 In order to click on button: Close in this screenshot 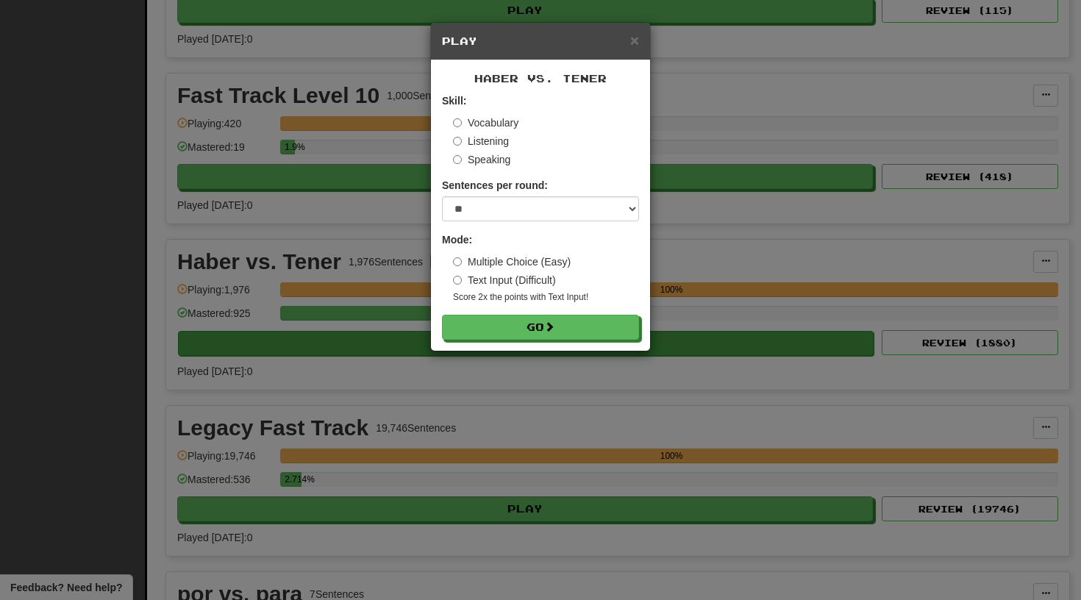, I will do `click(635, 40)`.